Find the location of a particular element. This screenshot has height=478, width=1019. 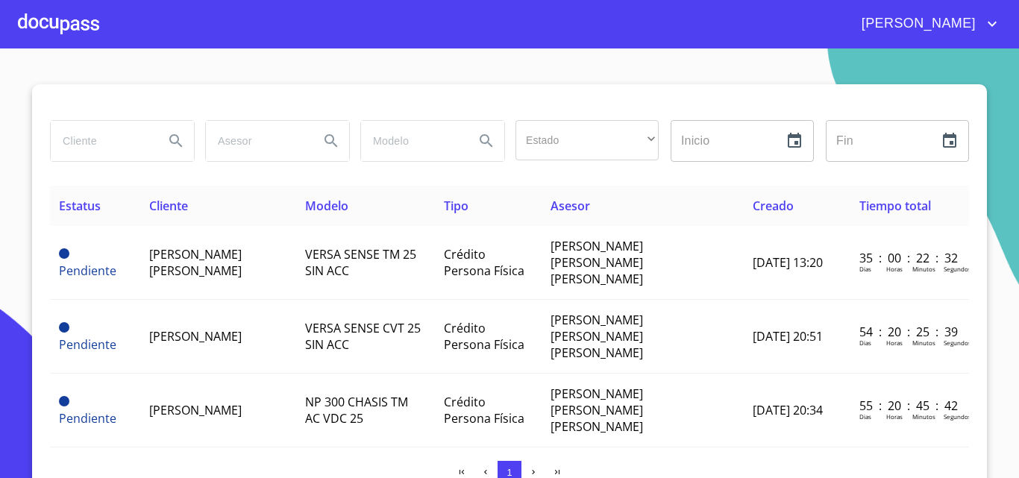

p: 35 : 00 : 22 : 32 is located at coordinates (909, 258).